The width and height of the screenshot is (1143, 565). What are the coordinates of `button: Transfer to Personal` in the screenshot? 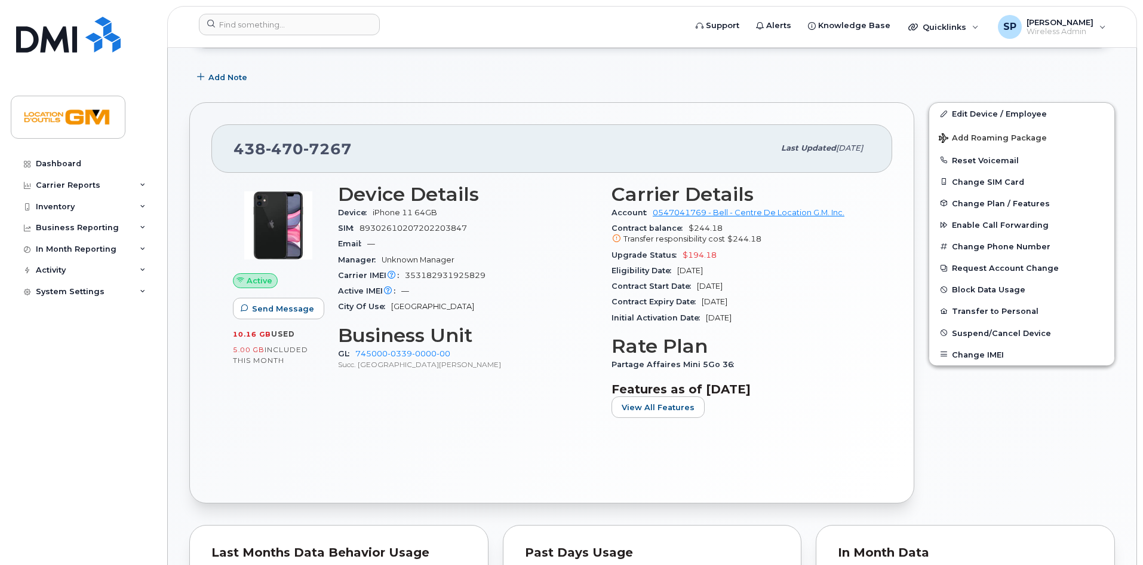 It's located at (1022, 311).